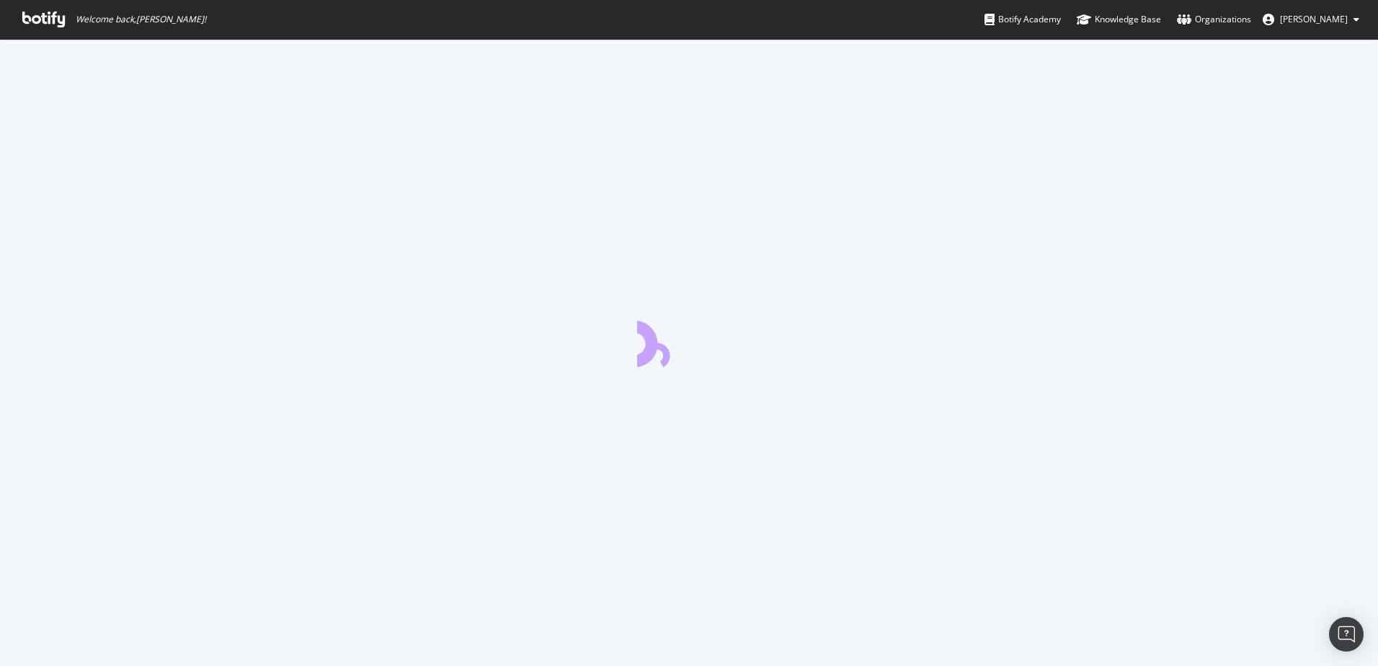  What do you see at coordinates (1314, 19) in the screenshot?
I see `span: Alexa Kiradzhibashyan` at bounding box center [1314, 19].